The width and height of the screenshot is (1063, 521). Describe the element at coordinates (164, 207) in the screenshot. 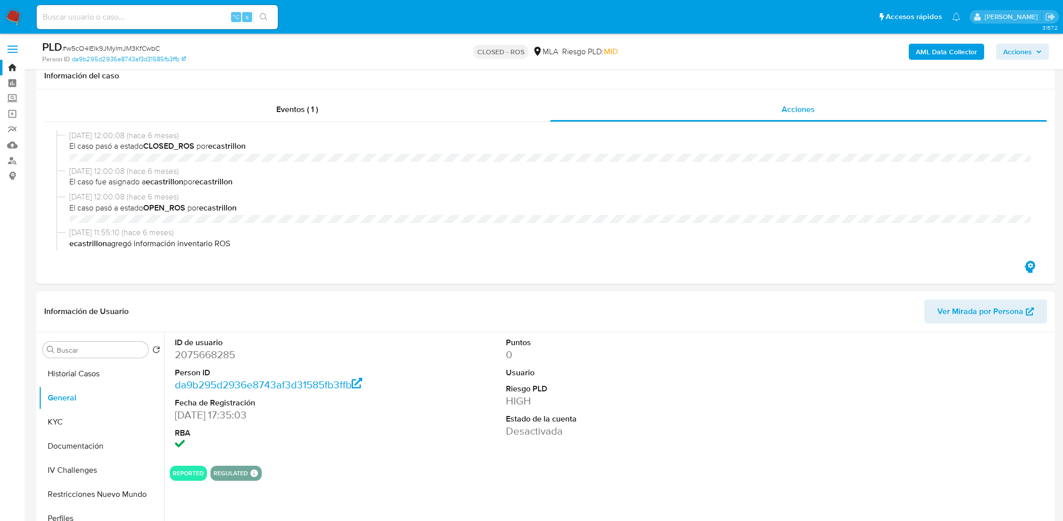

I see `b: OPEN_ROS` at that location.